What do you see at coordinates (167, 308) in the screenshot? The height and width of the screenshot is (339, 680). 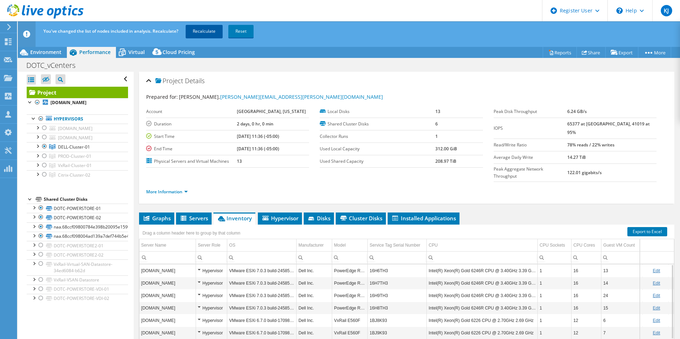 I see `td: Column Server Name, Value dotcdellesx03.dotcomm.org` at bounding box center [167, 308].